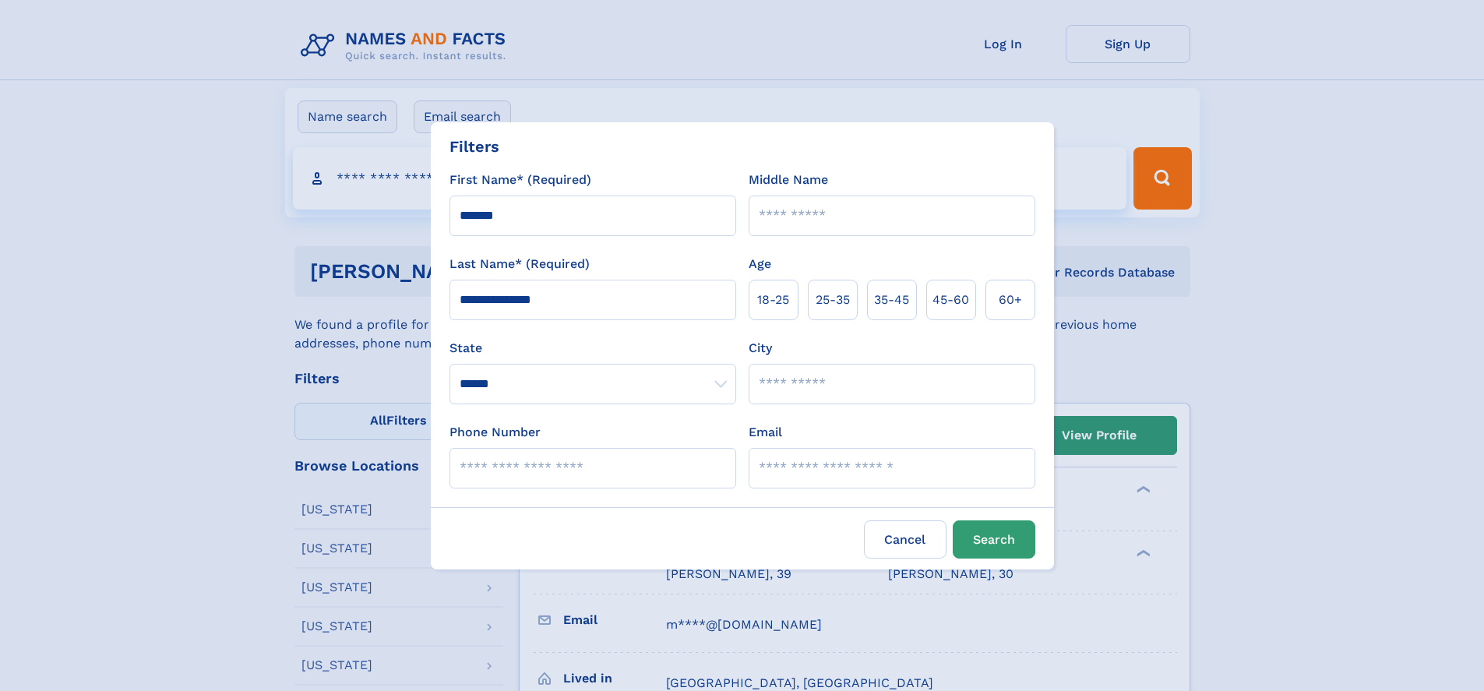 The width and height of the screenshot is (1484, 691). Describe the element at coordinates (788, 180) in the screenshot. I see `label: Middle Name` at that location.